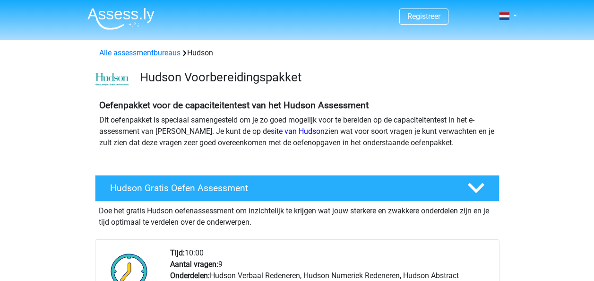 Image resolution: width=594 pixels, height=281 pixels. Describe the element at coordinates (297, 53) in the screenshot. I see `div: Hudson` at that location.